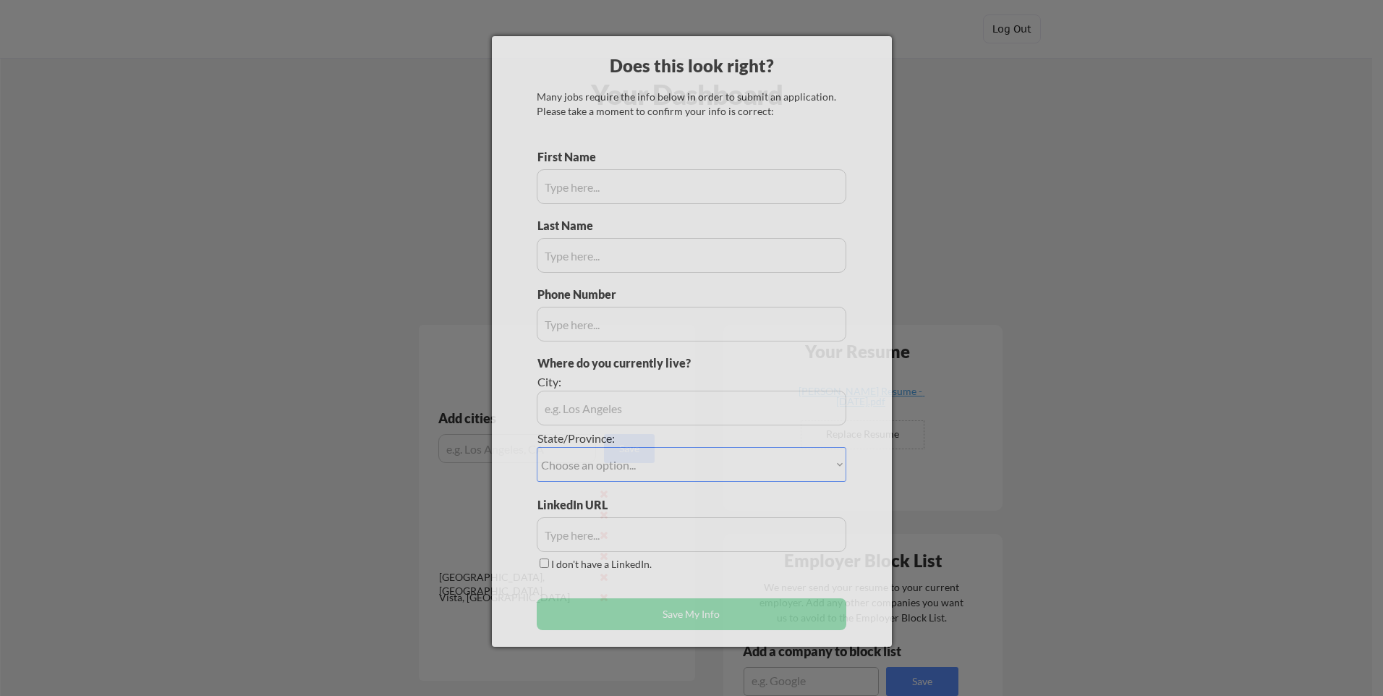 The height and width of the screenshot is (696, 1383). What do you see at coordinates (572, 226) in the screenshot?
I see `div: Last Name` at bounding box center [572, 226].